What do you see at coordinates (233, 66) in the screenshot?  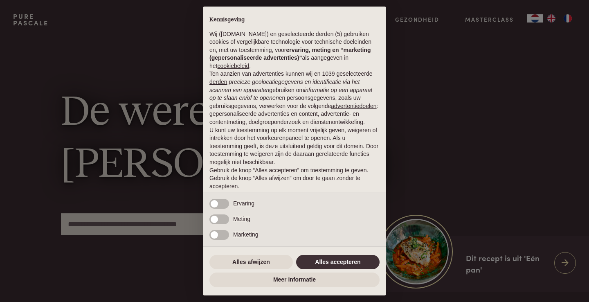 I see `a: cookiebeleid` at bounding box center [233, 66].